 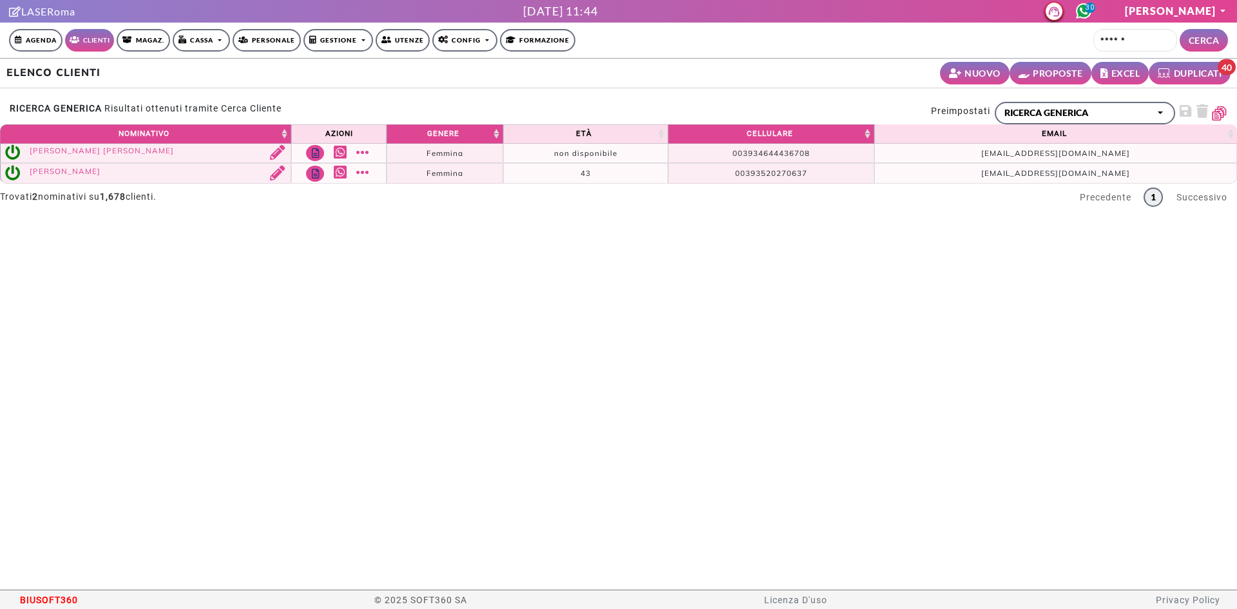 What do you see at coordinates (1057, 73) in the screenshot?
I see `small: PROPOSTE` at bounding box center [1057, 73].